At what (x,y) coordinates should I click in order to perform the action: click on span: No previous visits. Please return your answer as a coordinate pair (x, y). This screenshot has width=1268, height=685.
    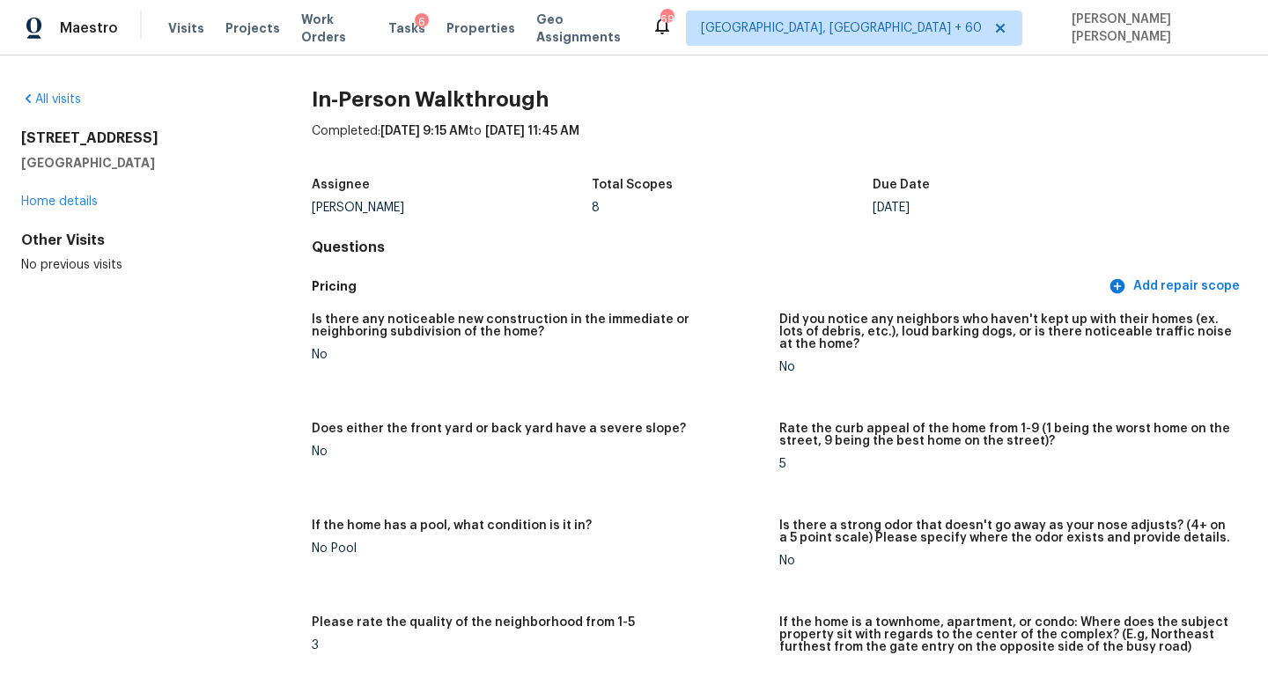
    Looking at the image, I should click on (71, 265).